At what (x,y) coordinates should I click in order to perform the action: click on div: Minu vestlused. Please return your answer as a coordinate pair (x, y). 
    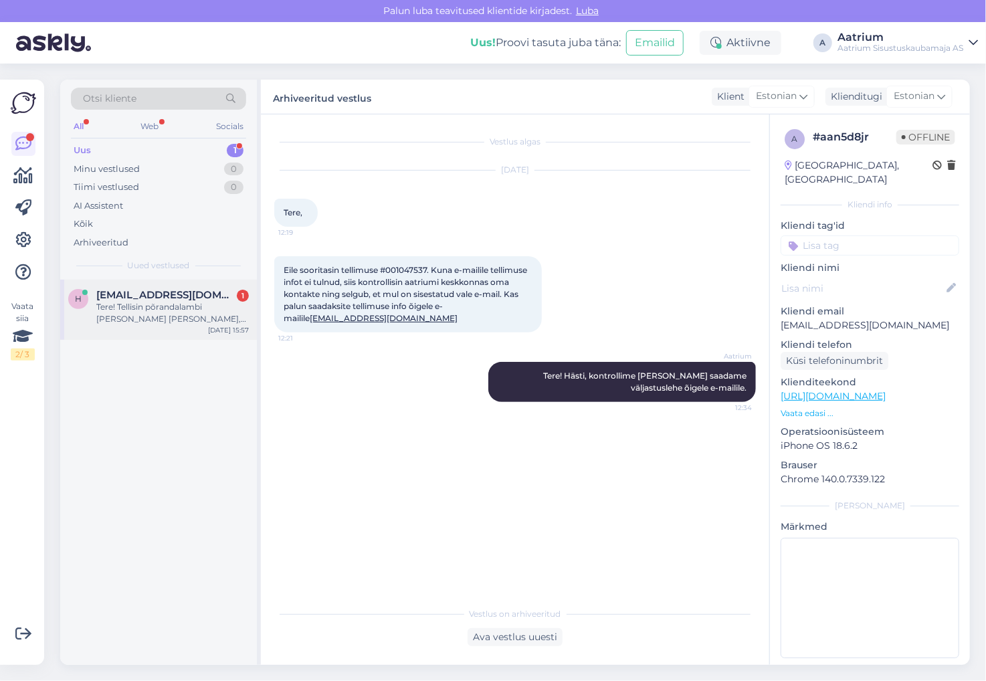
    Looking at the image, I should click on (106, 169).